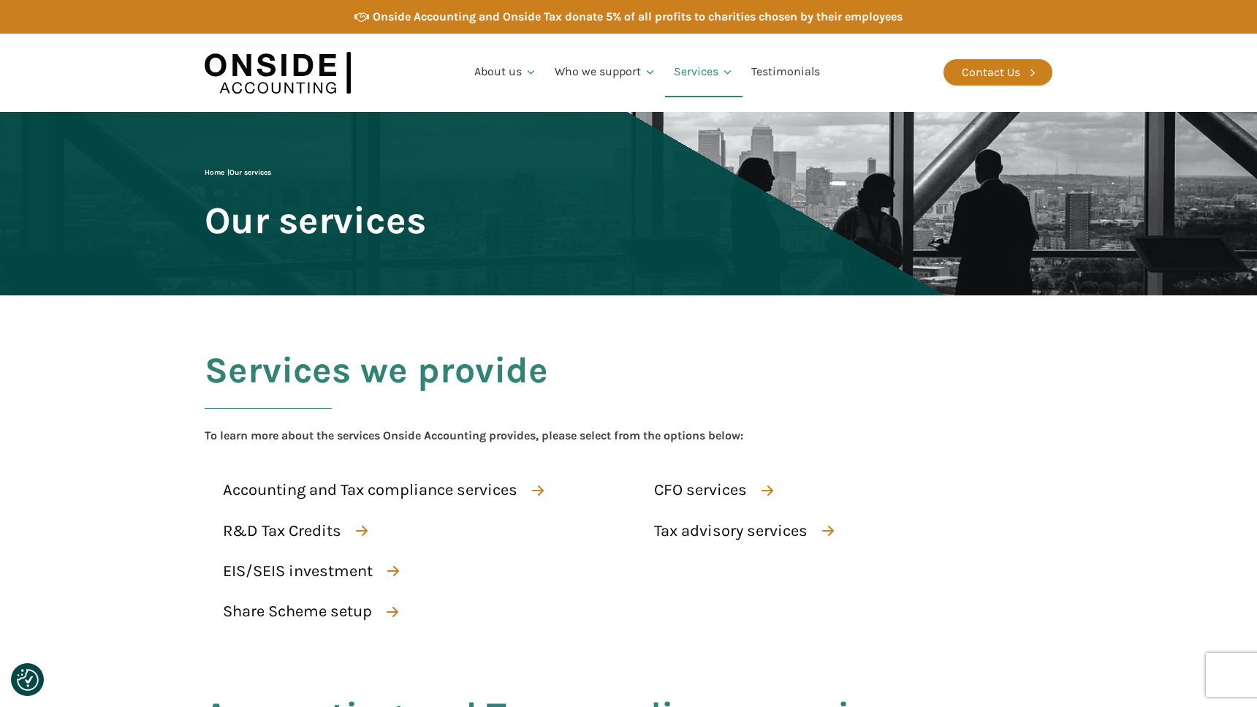  Describe the element at coordinates (700, 490) in the screenshot. I see `div: CFO services` at that location.